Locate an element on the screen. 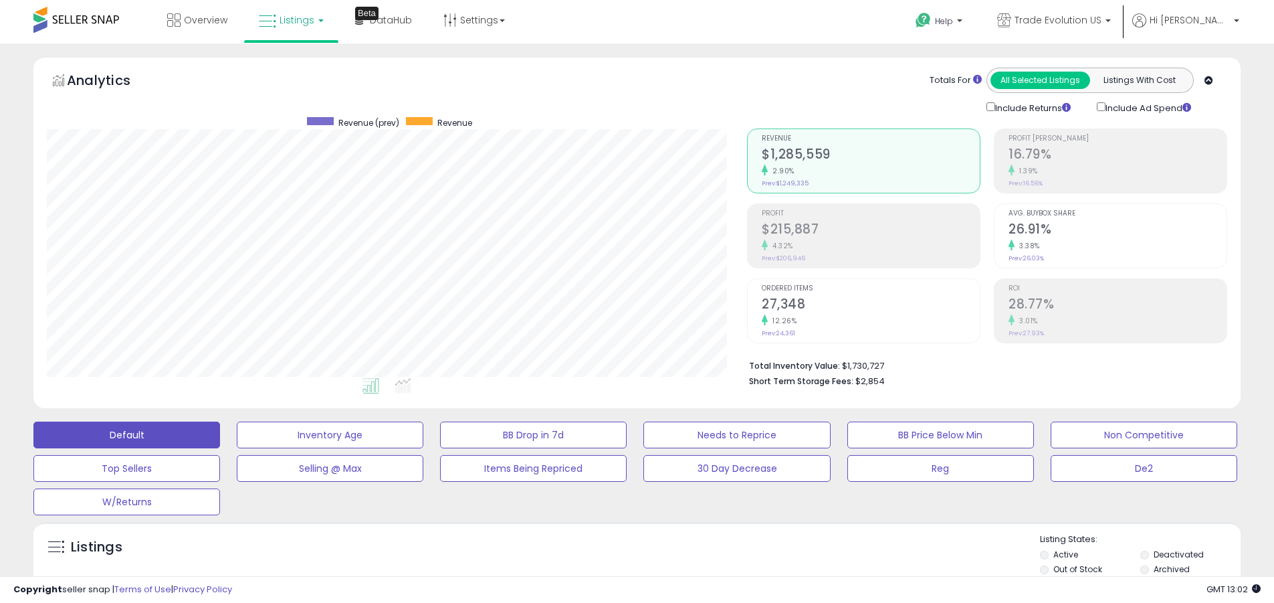 This screenshot has width=1274, height=603. b: Total Inventory Value: is located at coordinates (795, 365).